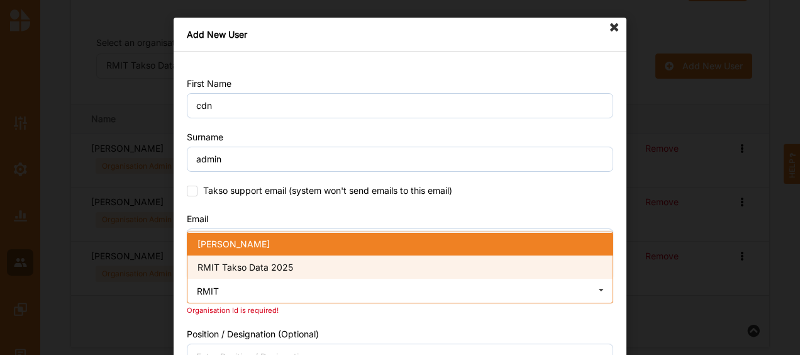 The width and height of the screenshot is (800, 355). What do you see at coordinates (400, 106) in the screenshot?
I see `input: Enter First Name` at bounding box center [400, 106].